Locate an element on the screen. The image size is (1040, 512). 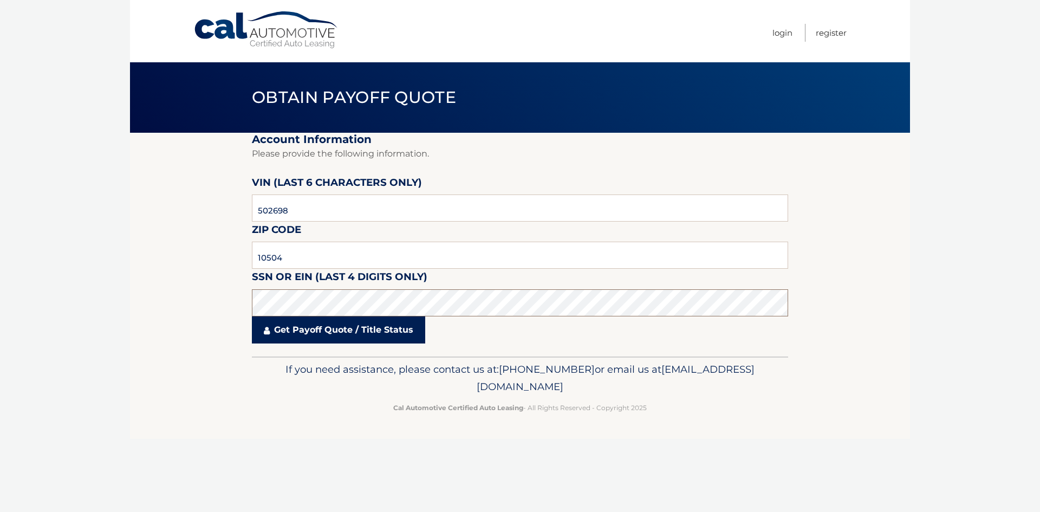
a: Get Payoff Quote / Title Status is located at coordinates (338, 330).